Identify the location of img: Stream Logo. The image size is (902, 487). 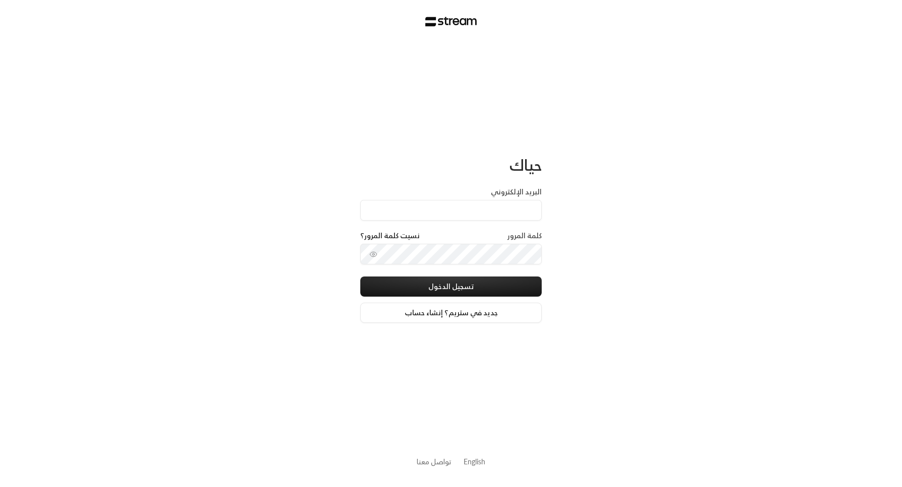
(451, 22).